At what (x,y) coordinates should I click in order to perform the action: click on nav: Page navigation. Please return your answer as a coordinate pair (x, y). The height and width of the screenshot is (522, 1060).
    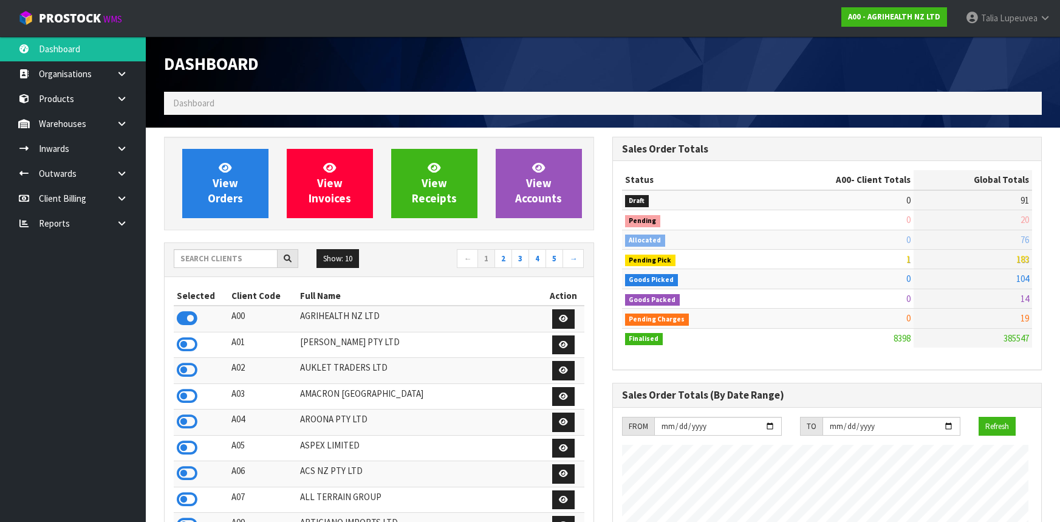
    Looking at the image, I should click on (486, 260).